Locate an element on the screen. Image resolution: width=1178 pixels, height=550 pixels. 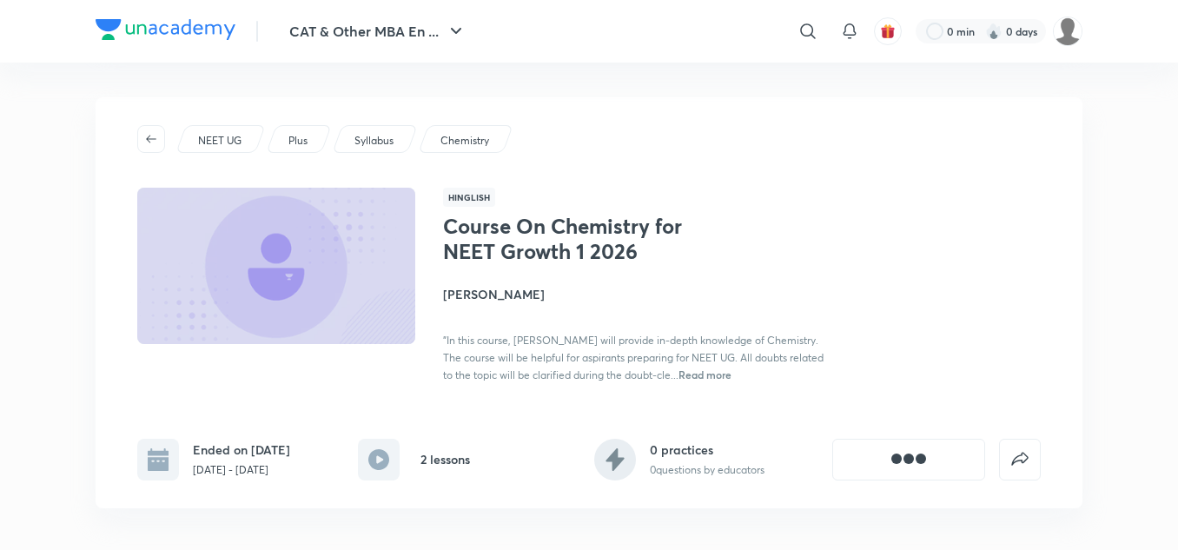
button: avatar is located at coordinates (888, 31).